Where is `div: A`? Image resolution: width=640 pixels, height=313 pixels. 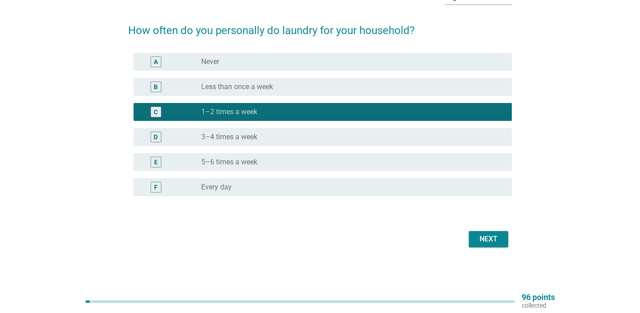 div: A is located at coordinates (155, 62).